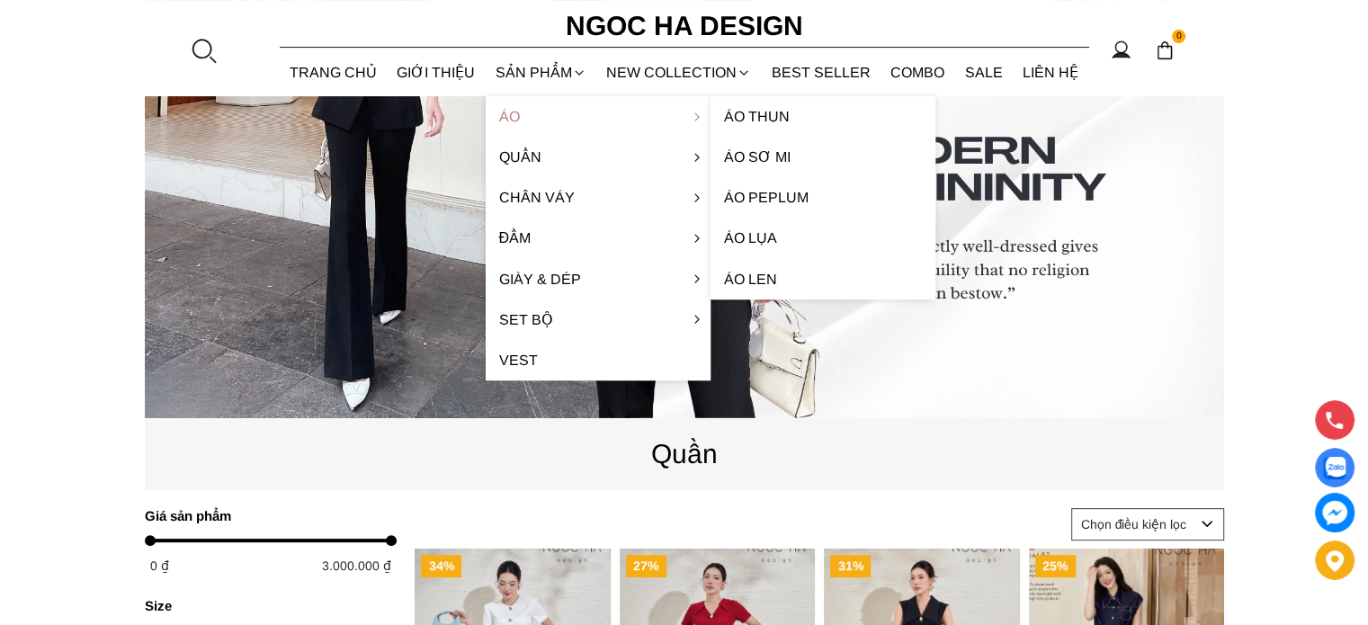  Describe the element at coordinates (685, 26) in the screenshot. I see `h6: Ngoc Ha Design` at that location.